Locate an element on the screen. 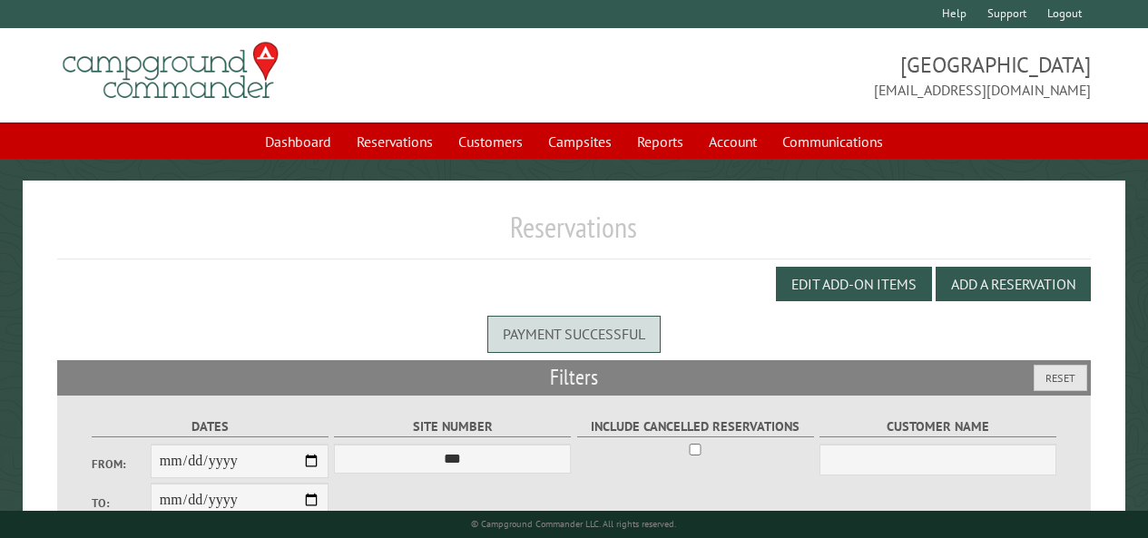  a: Reservations is located at coordinates (395, 142).